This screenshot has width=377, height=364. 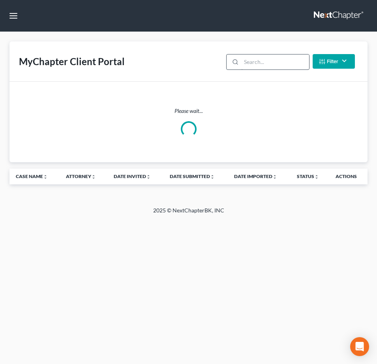 What do you see at coordinates (188, 111) in the screenshot?
I see `p: Please wait...` at bounding box center [188, 111].